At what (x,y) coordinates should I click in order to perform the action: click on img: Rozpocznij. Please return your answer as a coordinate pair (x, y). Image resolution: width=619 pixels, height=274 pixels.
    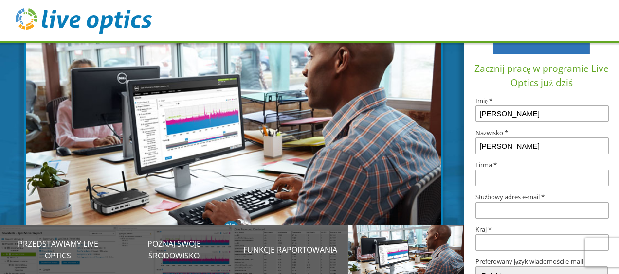
    Looking at the image, I should click on (234, 132).